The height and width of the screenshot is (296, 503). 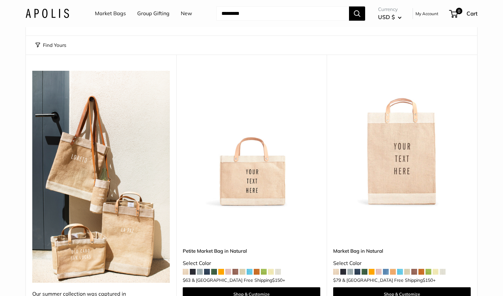 I want to click on img: Market Bag in Natural, so click(x=402, y=139).